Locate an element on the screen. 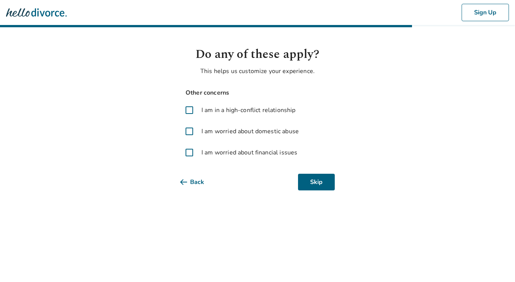 The width and height of the screenshot is (515, 282). span: I am worried about domestic abuse is located at coordinates (250, 131).